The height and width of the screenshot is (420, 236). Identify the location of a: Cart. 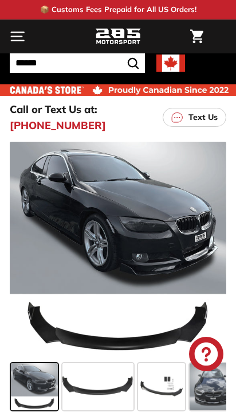
(197, 36).